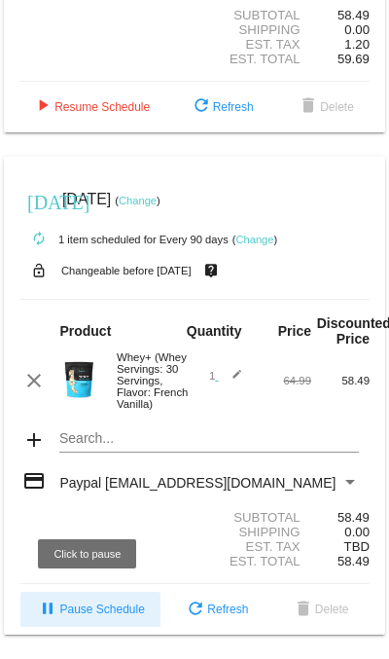  What do you see at coordinates (357, 44) in the screenshot?
I see `span: 1.20` at bounding box center [357, 44].